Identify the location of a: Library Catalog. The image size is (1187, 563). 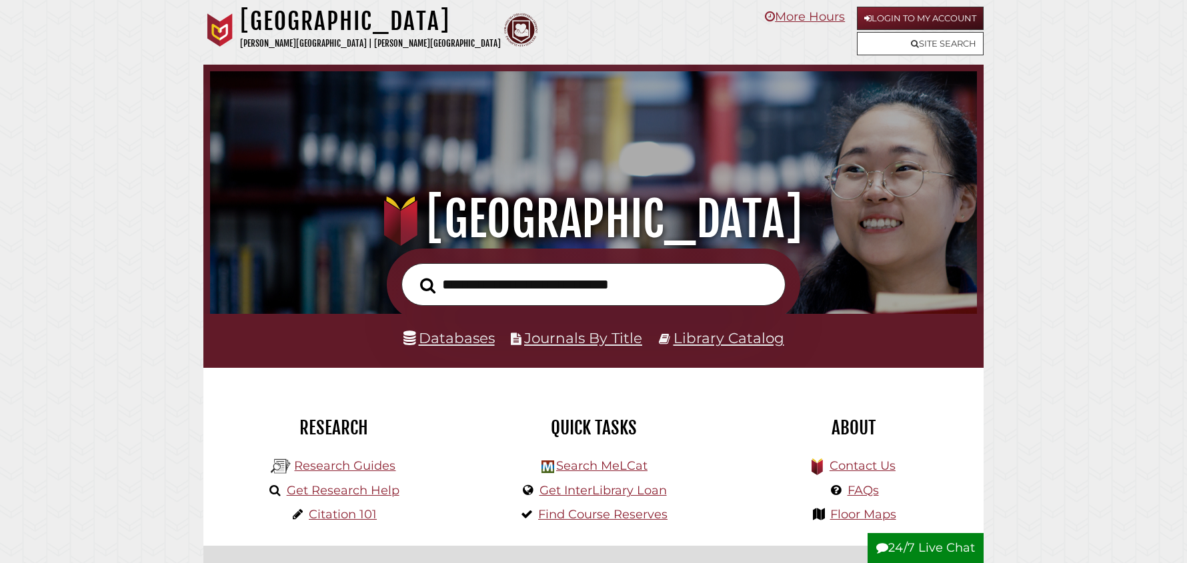
(729, 338).